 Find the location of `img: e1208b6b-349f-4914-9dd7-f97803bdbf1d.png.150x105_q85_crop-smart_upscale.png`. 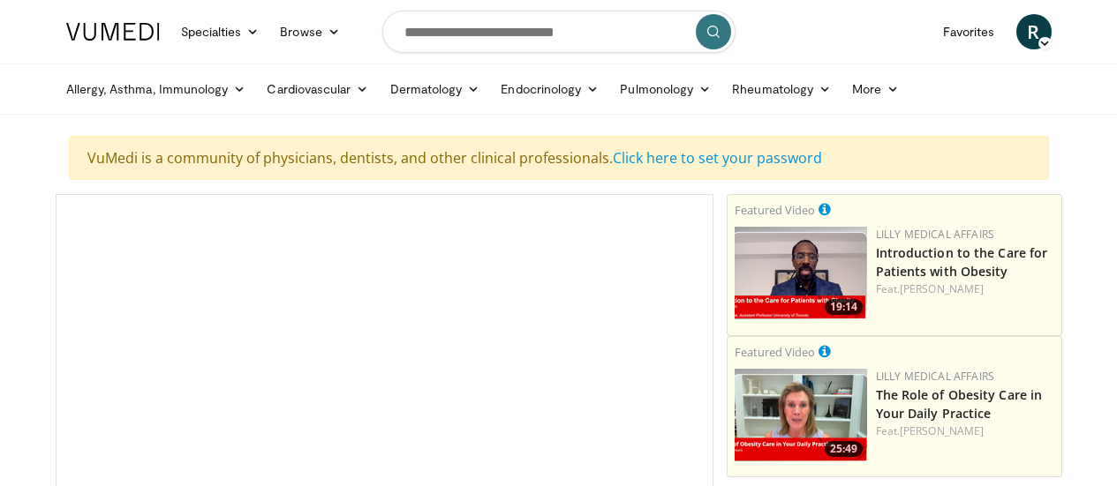

img: e1208b6b-349f-4914-9dd7-f97803bdbf1d.png.150x105_q85_crop-smart_upscale.png is located at coordinates (801, 415).